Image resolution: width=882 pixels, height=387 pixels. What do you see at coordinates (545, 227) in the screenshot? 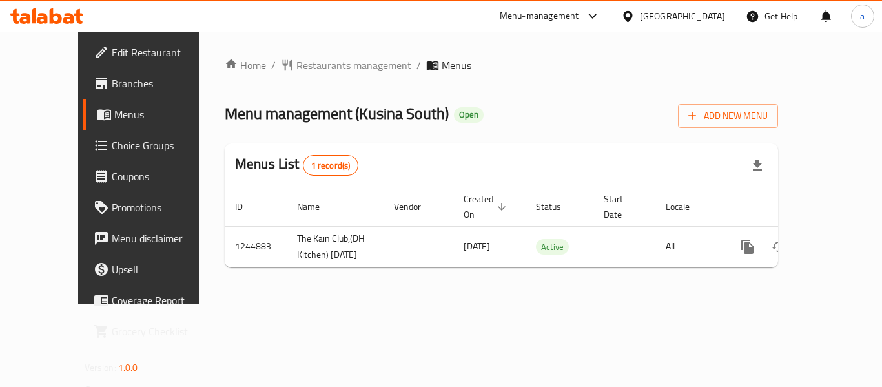
I see `table: enhanced table` at bounding box center [545, 227].